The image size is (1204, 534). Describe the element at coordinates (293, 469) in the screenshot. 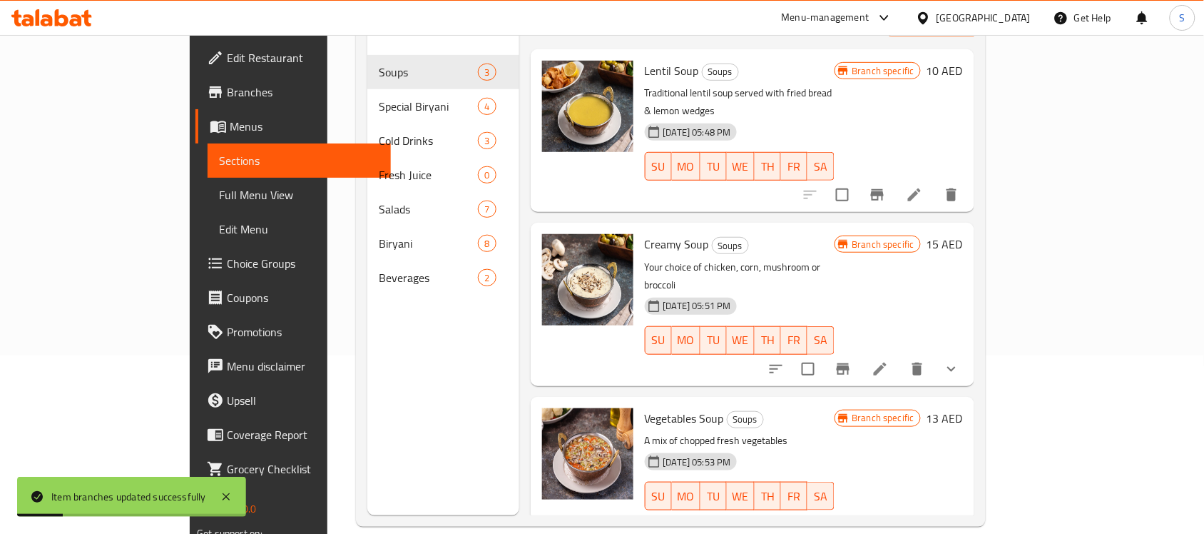

I see `a: Grocery Checklist` at that location.